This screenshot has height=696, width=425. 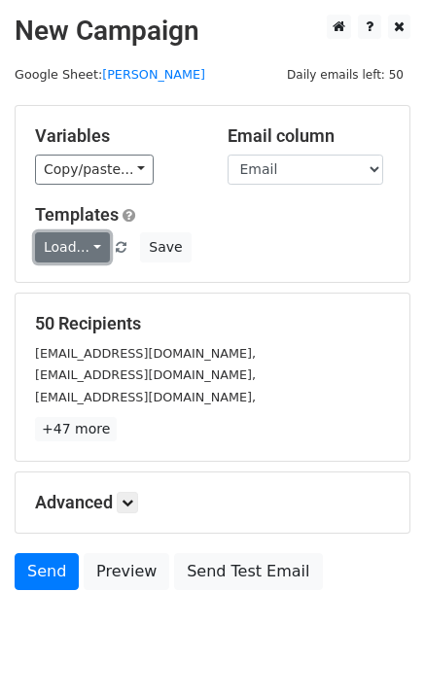 What do you see at coordinates (165, 247) in the screenshot?
I see `button: Save` at bounding box center [165, 247].